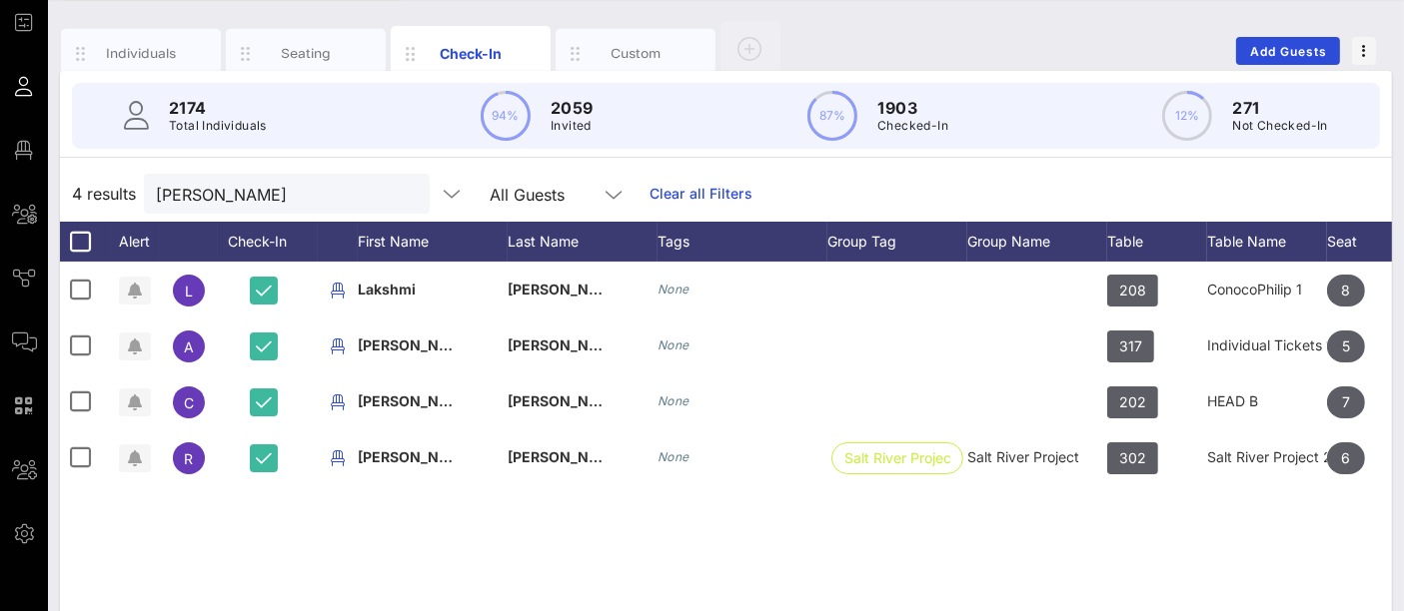  What do you see at coordinates (306, 53) in the screenshot?
I see `div: Seating` at bounding box center [306, 53].